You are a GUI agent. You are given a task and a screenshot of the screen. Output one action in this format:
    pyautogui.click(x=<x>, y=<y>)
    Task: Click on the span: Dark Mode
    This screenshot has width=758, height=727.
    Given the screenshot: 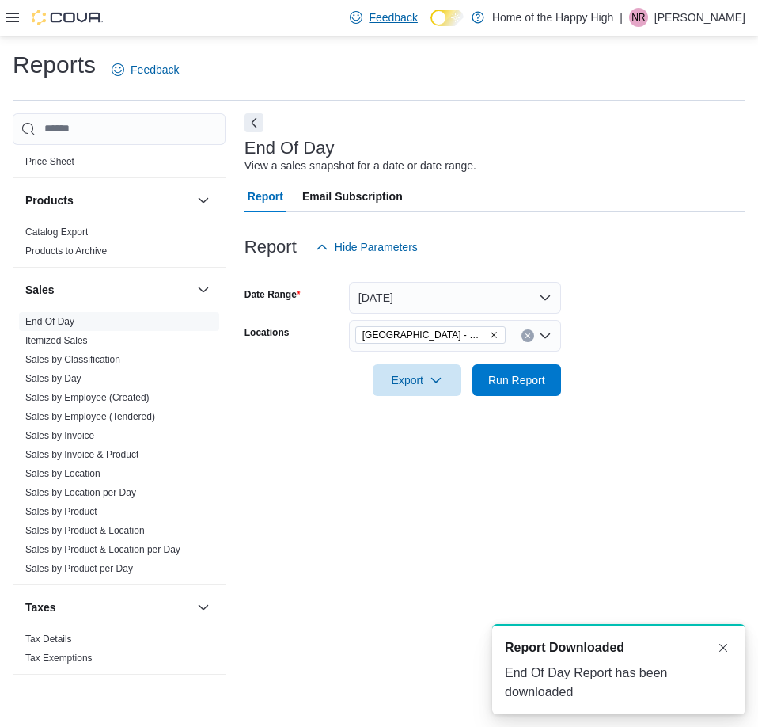 What is the action you would take?
    pyautogui.click(x=431, y=26)
    